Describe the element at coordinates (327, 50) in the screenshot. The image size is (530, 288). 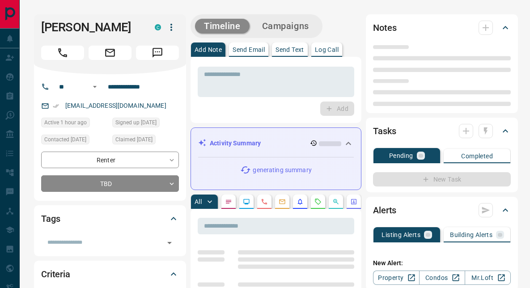
I see `p: Log Call` at that location.